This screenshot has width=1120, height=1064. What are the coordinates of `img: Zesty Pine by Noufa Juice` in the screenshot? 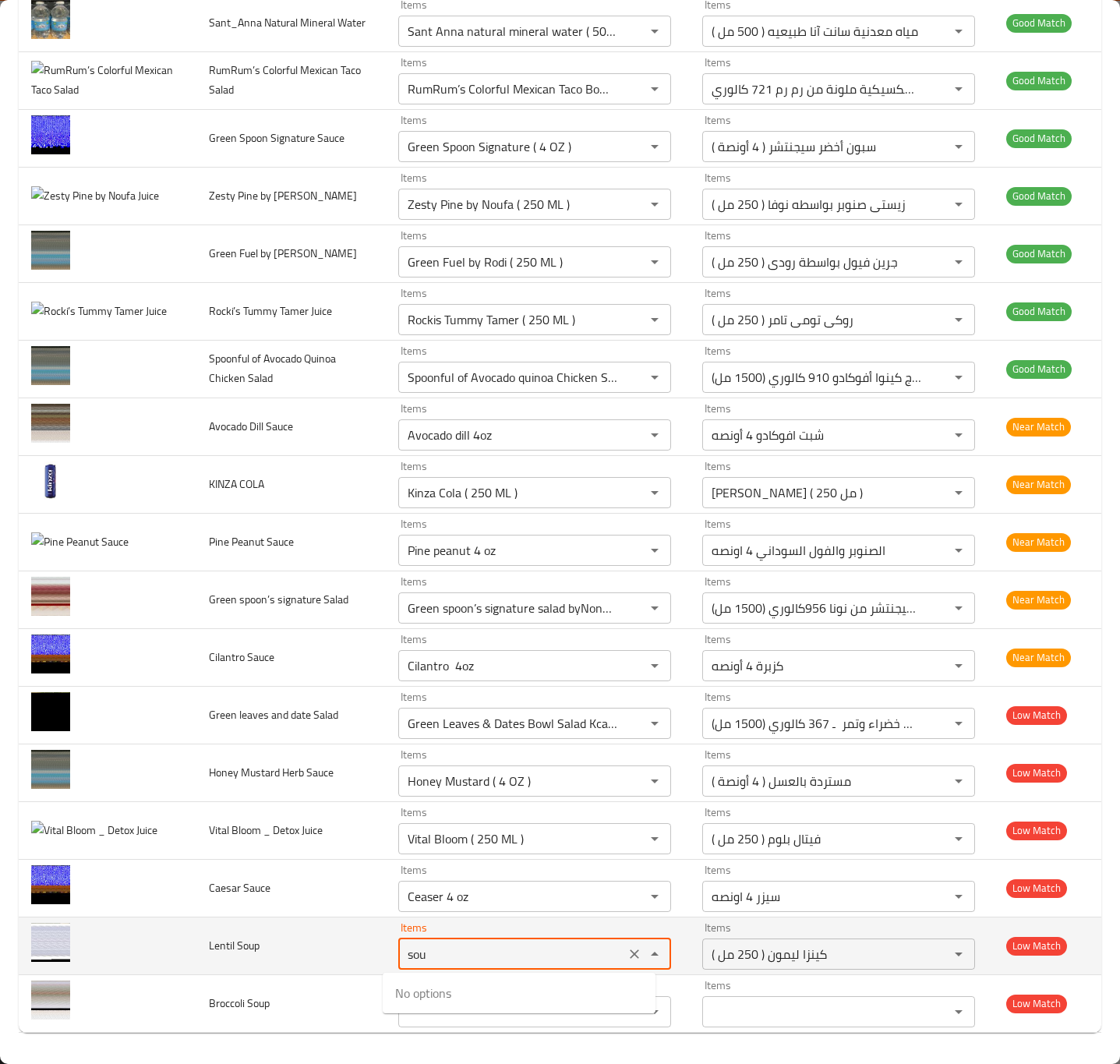 It's located at (95, 195).